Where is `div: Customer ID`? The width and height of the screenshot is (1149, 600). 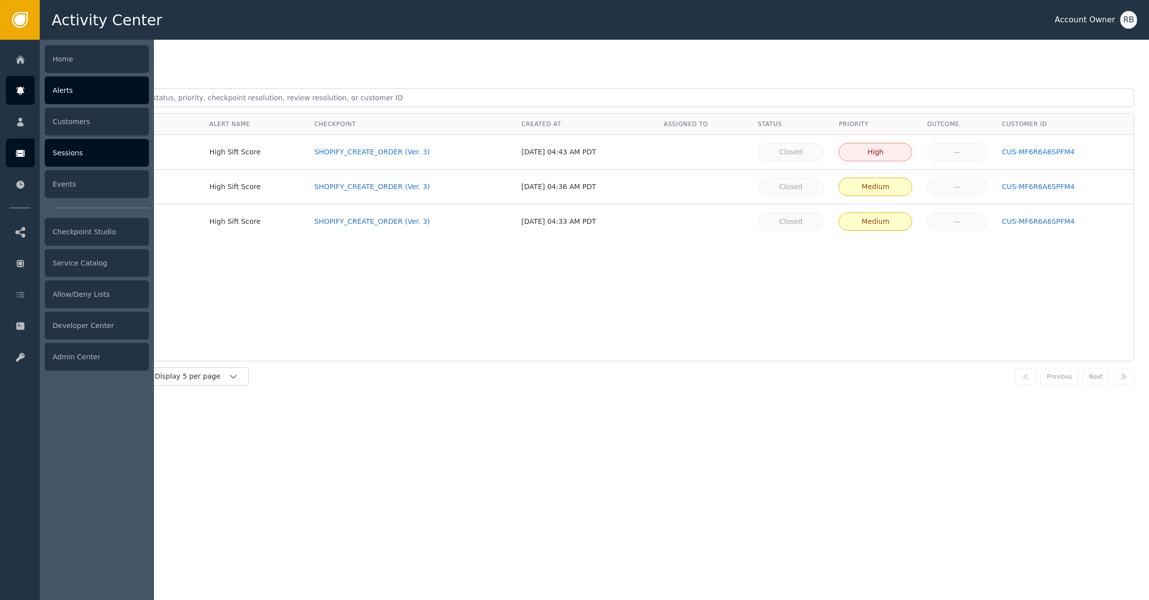
div: Customer ID is located at coordinates (1064, 124).